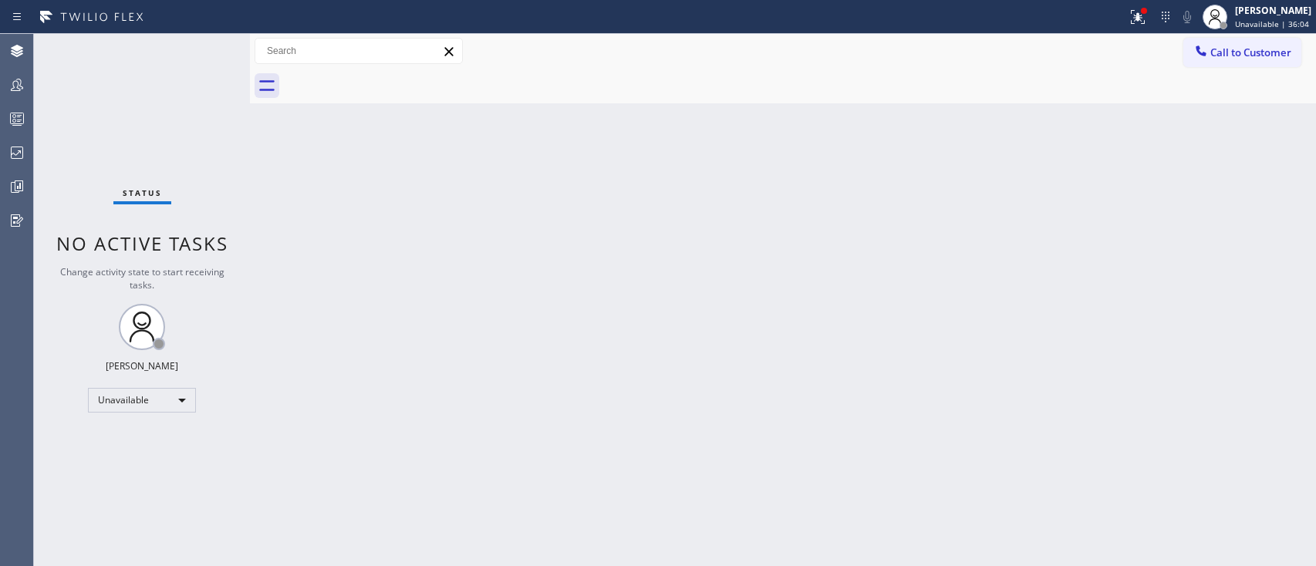 The width and height of the screenshot is (1316, 566). Describe the element at coordinates (142, 278) in the screenshot. I see `span: Change activity state to start receiving tasks.` at that location.